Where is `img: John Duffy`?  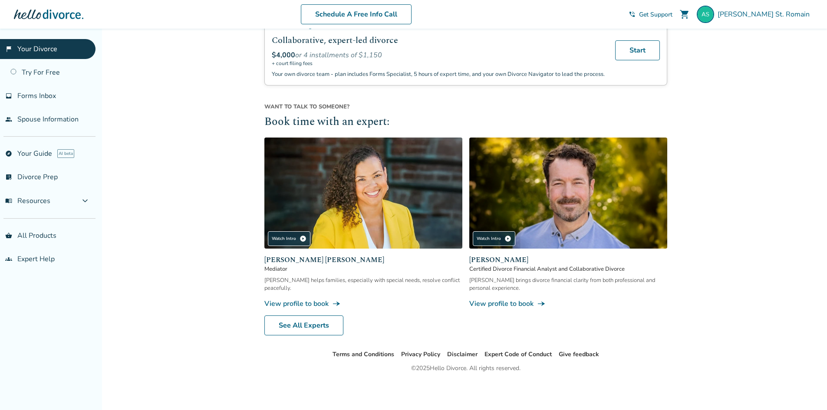
img: John Duffy is located at coordinates (568, 193).